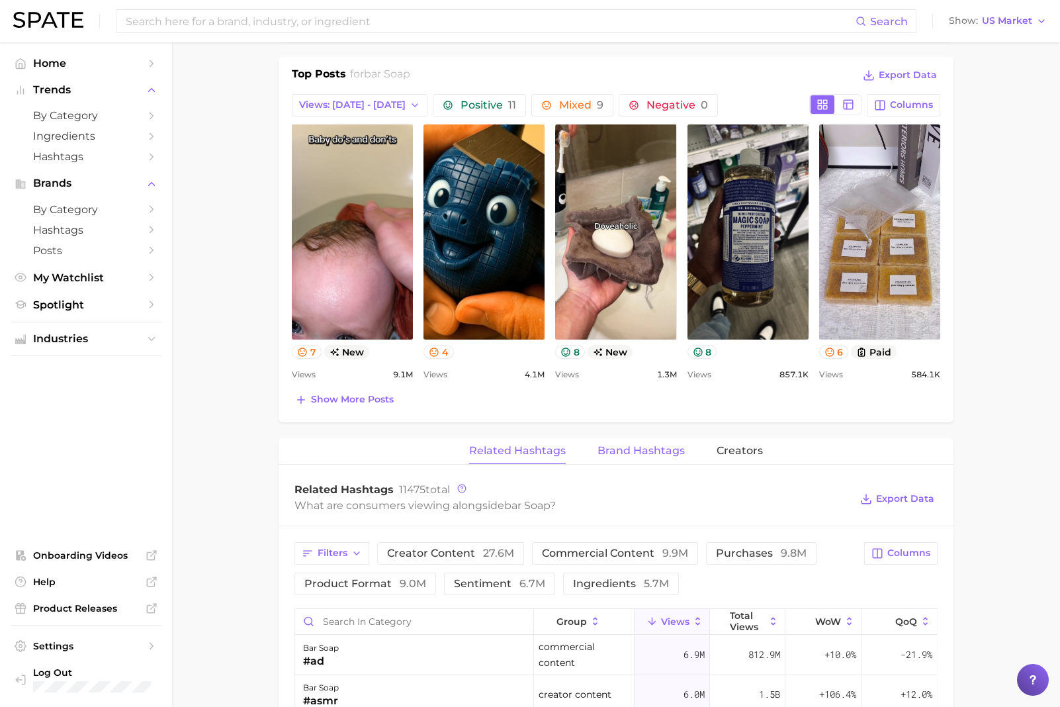  I want to click on button: group, so click(584, 621).